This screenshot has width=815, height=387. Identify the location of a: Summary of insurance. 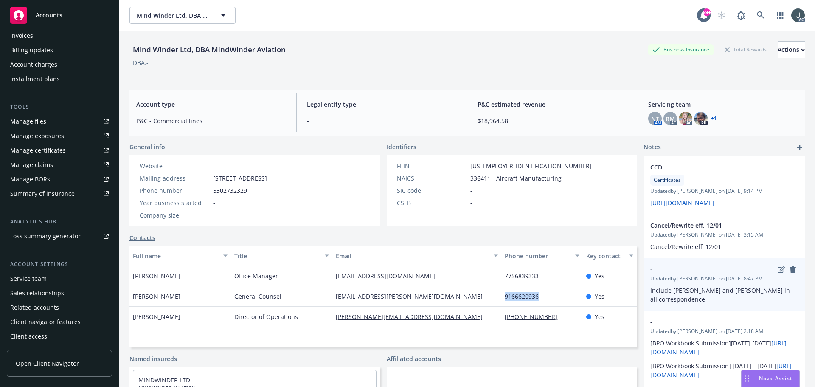
(59, 194).